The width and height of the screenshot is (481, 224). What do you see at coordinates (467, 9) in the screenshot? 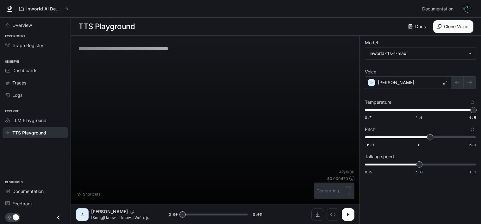
I see `img: User avatar` at bounding box center [467, 9].